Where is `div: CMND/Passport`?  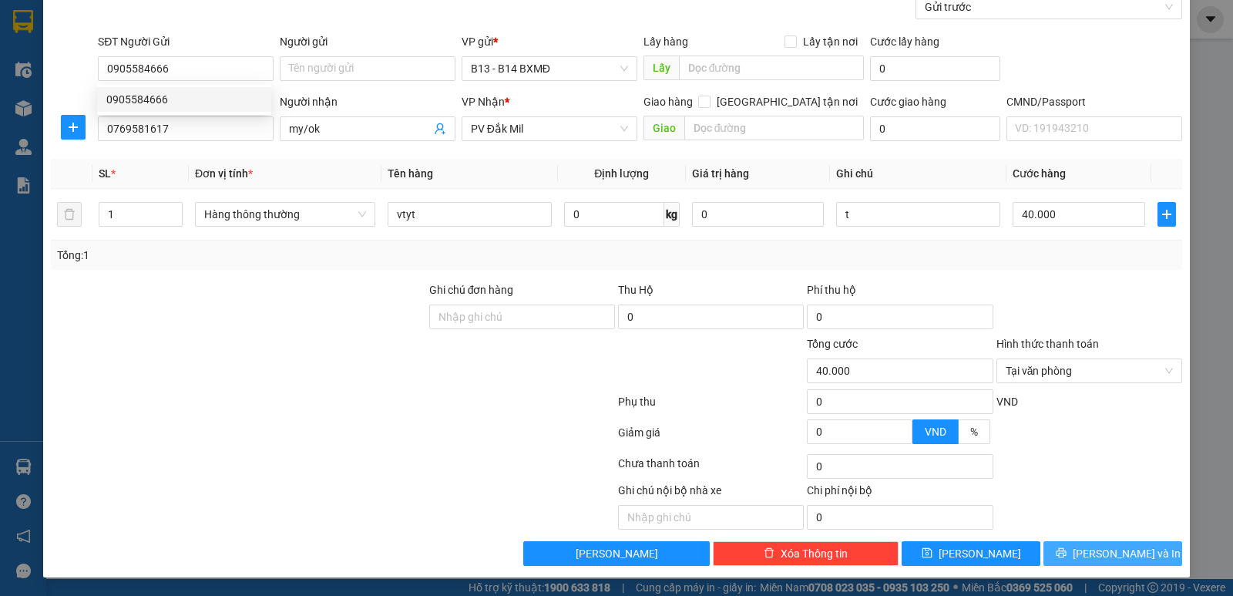 div: CMND/Passport is located at coordinates (1095, 102).